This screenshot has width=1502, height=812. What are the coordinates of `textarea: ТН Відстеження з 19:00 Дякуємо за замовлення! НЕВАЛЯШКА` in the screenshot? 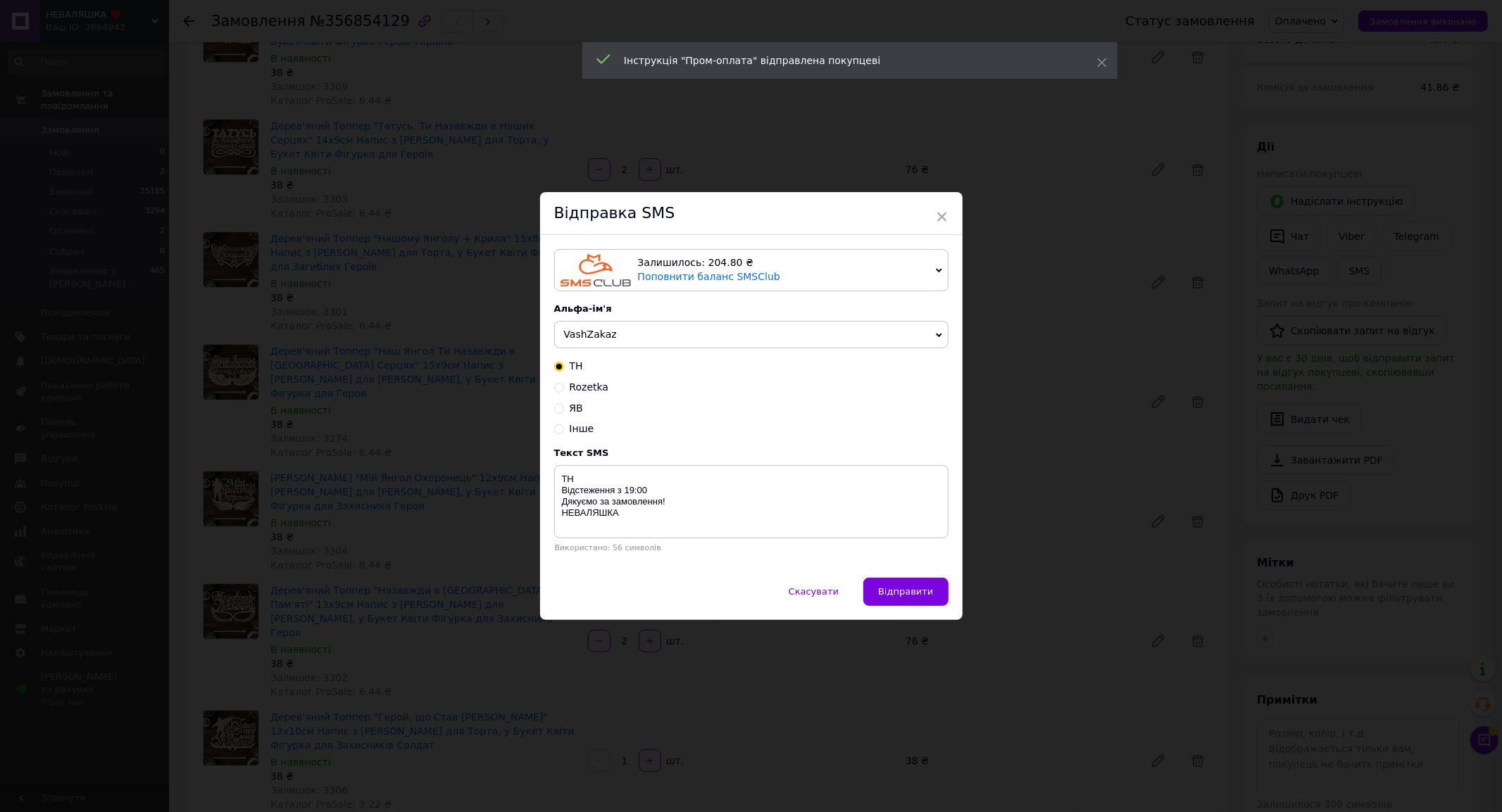 It's located at (751, 502).